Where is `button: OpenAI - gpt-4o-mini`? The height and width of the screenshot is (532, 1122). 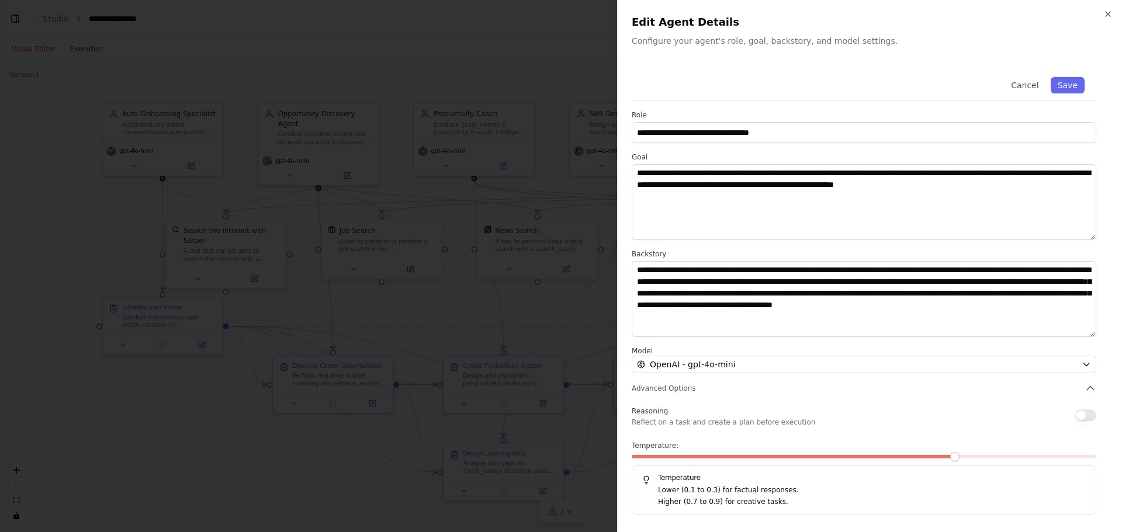 button: OpenAI - gpt-4o-mini is located at coordinates (863, 365).